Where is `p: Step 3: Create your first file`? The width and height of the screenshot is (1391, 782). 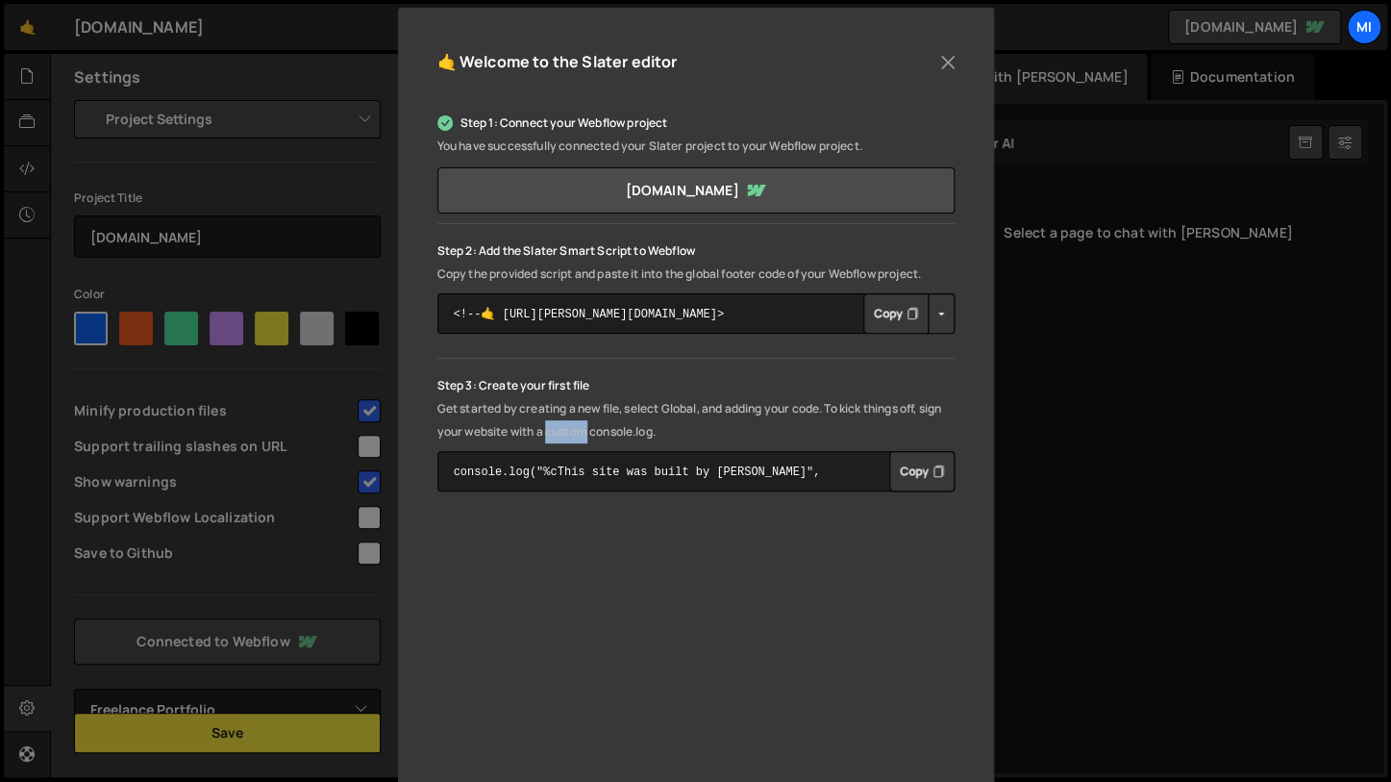
p: Step 3: Create your first file is located at coordinates (696, 386).